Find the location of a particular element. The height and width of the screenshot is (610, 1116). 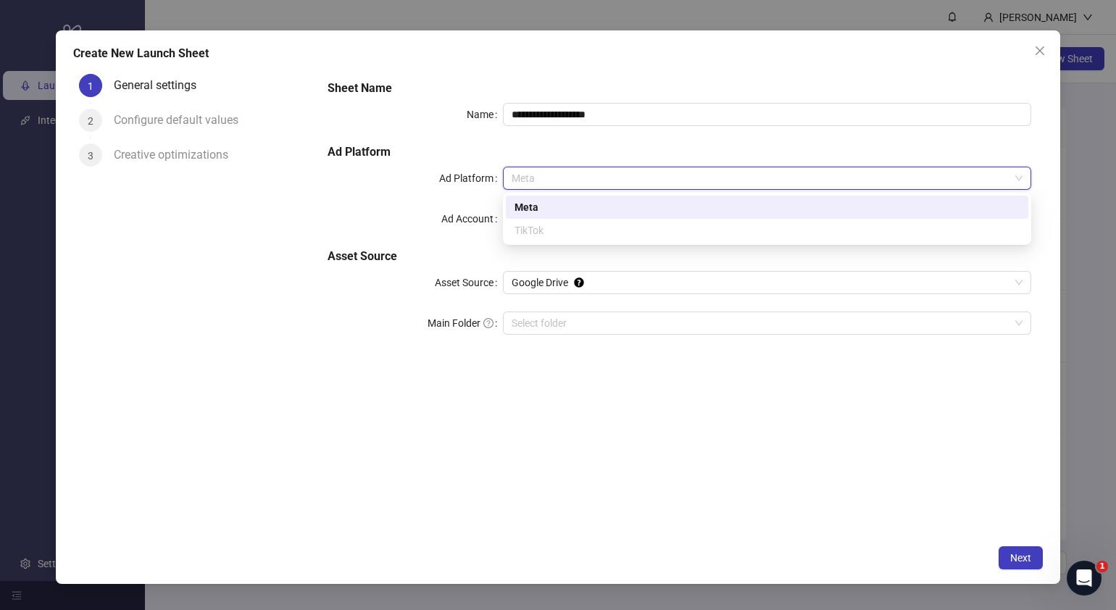

h5: Sheet Name is located at coordinates (680, 88).